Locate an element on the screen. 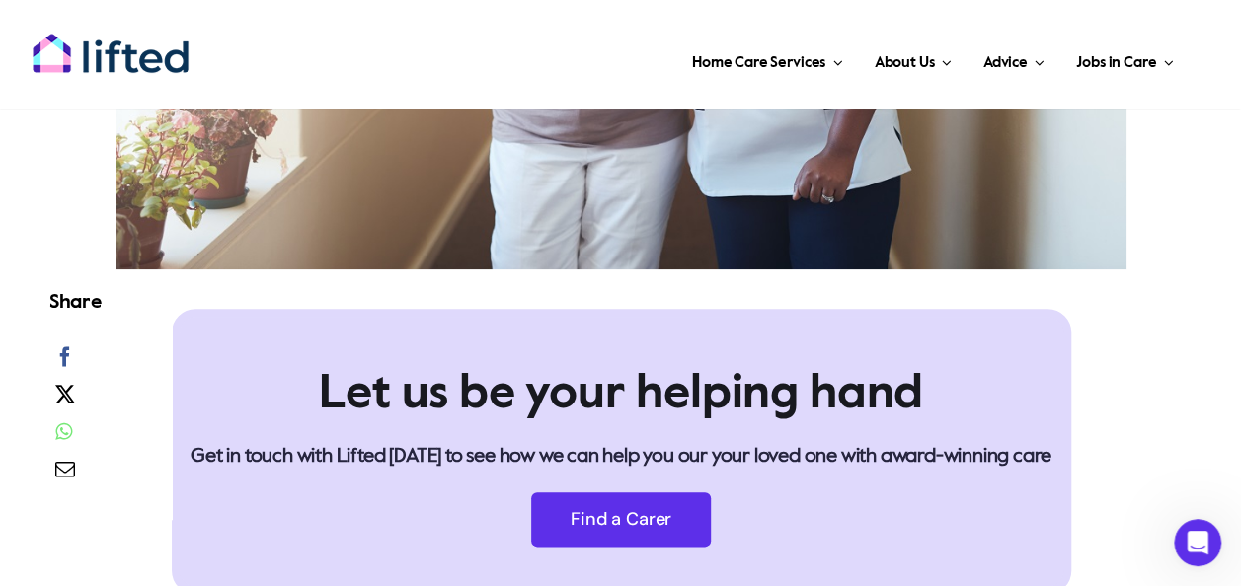 The width and height of the screenshot is (1241, 586). nav: Main Menu is located at coordinates (706, 59).